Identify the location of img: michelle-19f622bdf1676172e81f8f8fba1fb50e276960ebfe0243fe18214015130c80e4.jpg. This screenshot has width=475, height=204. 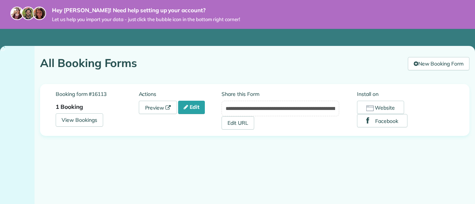
(39, 13).